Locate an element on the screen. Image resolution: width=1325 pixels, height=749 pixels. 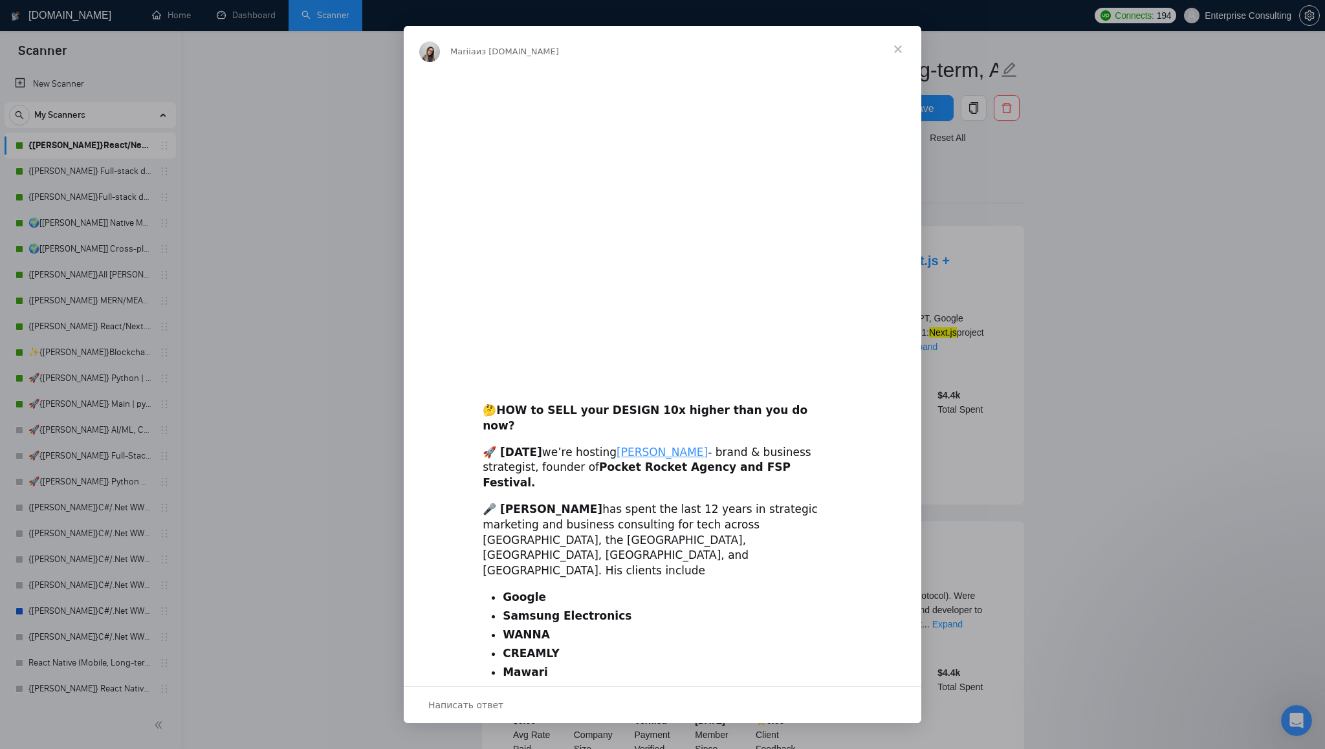
button: go back is located at coordinates (21, 17).